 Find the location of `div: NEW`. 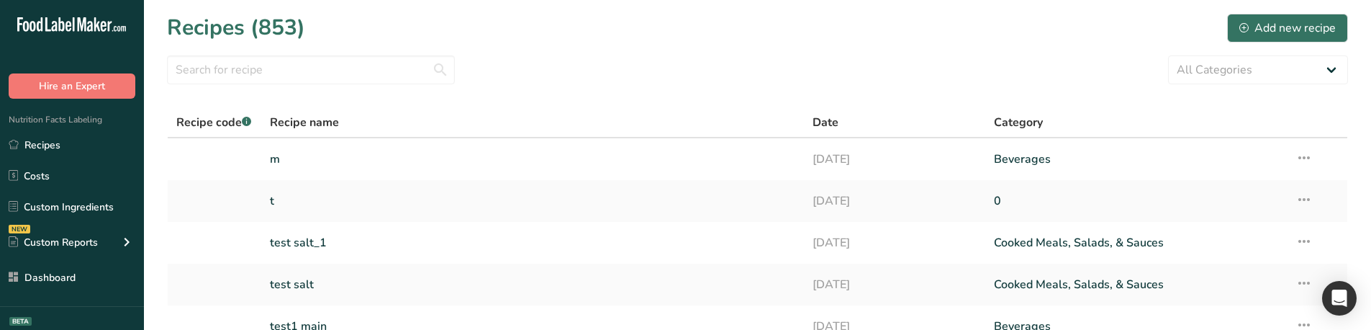

div: NEW is located at coordinates (19, 229).